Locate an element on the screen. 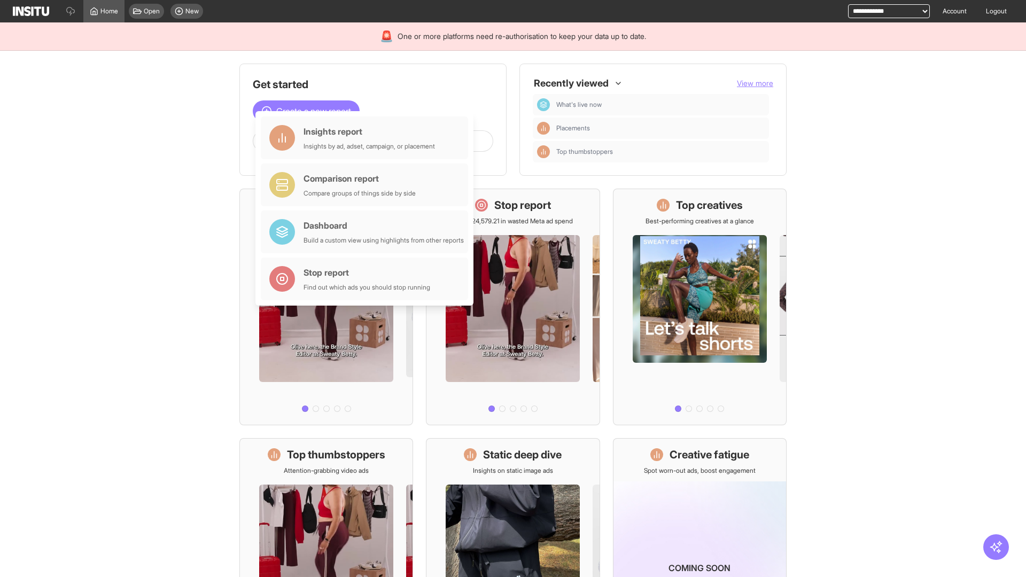  button: View more is located at coordinates (755, 83).